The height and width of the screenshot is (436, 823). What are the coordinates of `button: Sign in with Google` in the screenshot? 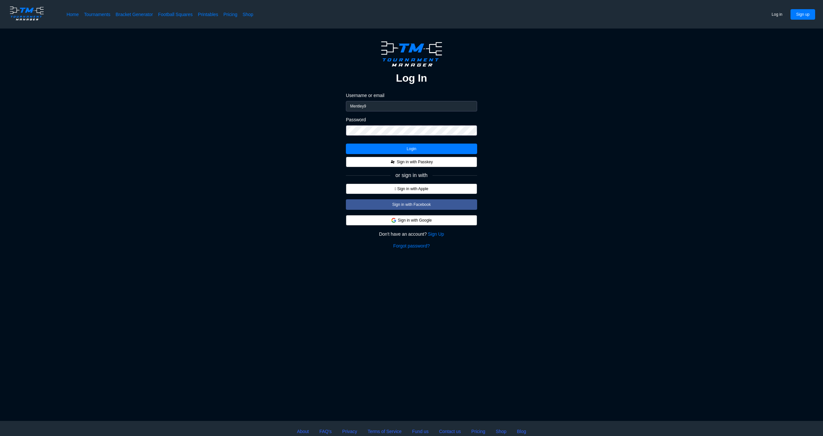 It's located at (411, 220).